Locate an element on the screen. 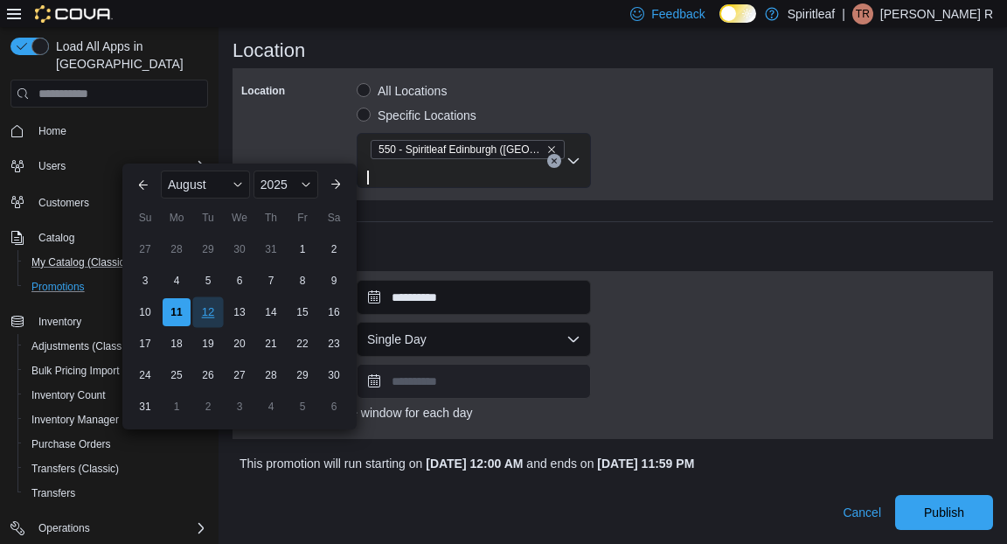 This screenshot has height=544, width=1007. button: Clear input is located at coordinates (554, 161).